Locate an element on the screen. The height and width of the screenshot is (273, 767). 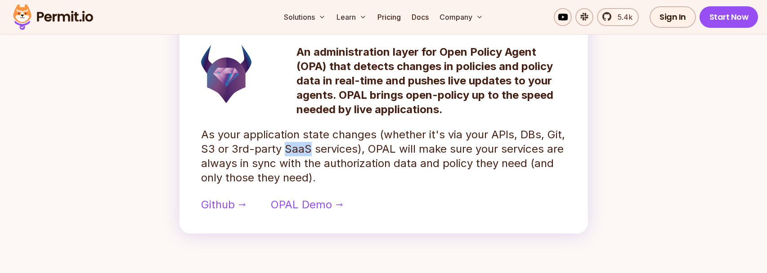
button: Learn is located at coordinates (351, 17).